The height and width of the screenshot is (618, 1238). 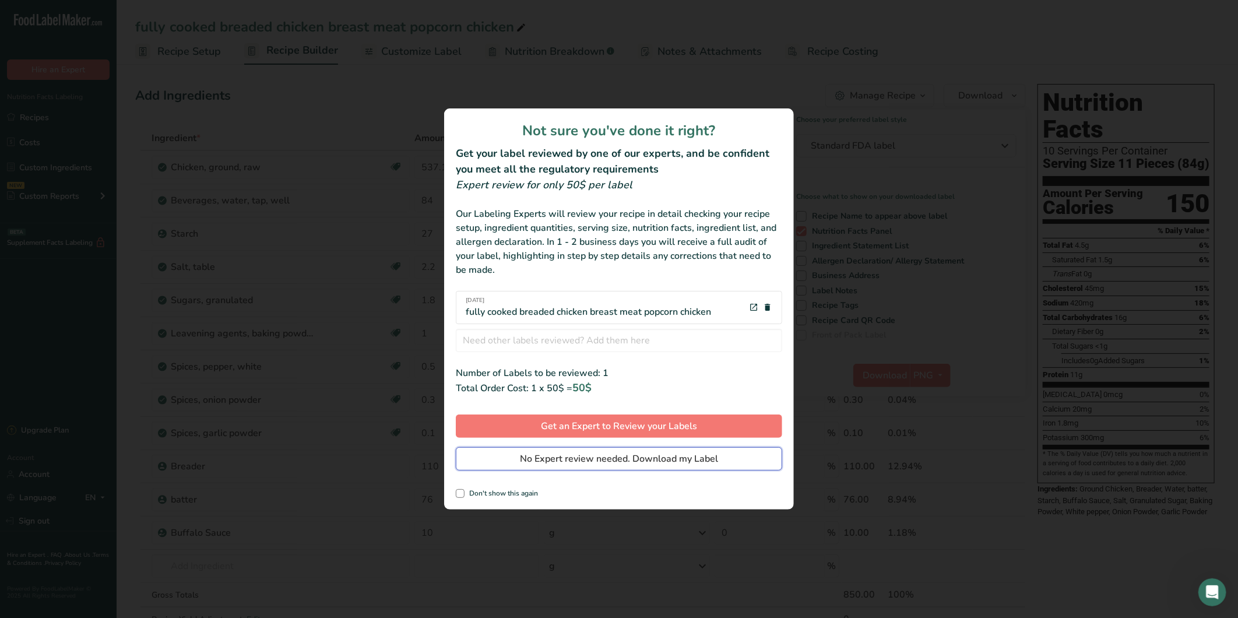 What do you see at coordinates (582, 388) in the screenshot?
I see `span: 50$` at bounding box center [582, 388].